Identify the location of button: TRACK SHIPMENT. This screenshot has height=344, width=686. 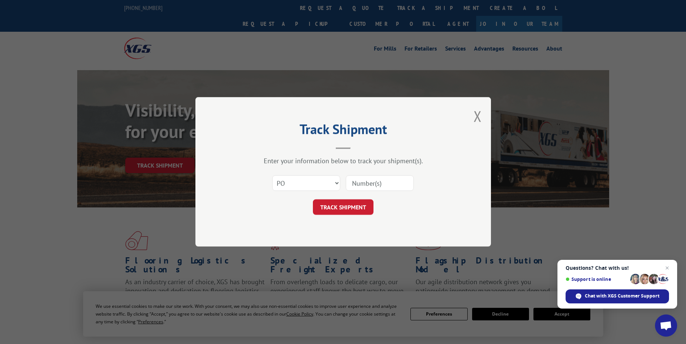
(343, 208).